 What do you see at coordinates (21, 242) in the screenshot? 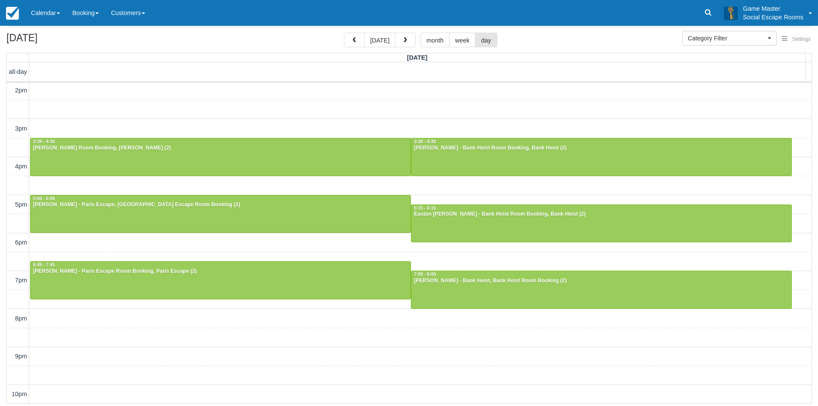
I see `span: 6pm` at bounding box center [21, 242].